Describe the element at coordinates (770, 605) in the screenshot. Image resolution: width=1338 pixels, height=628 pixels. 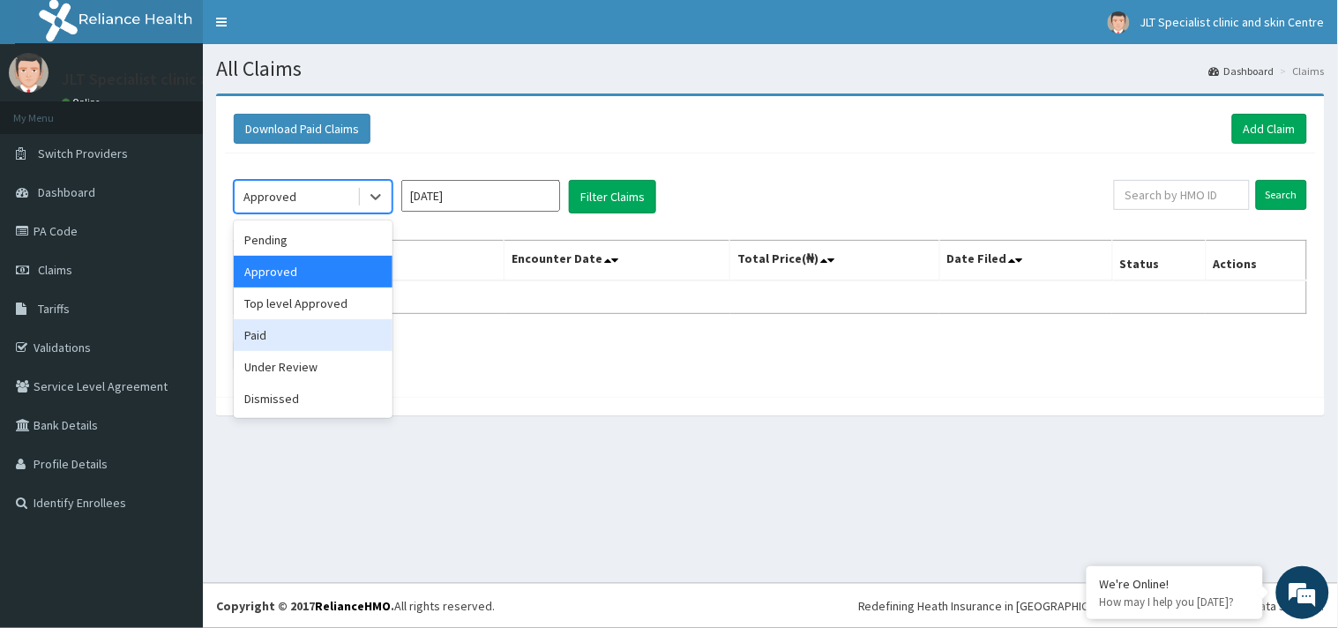
I see `footer: All rights reserved.` at that location.